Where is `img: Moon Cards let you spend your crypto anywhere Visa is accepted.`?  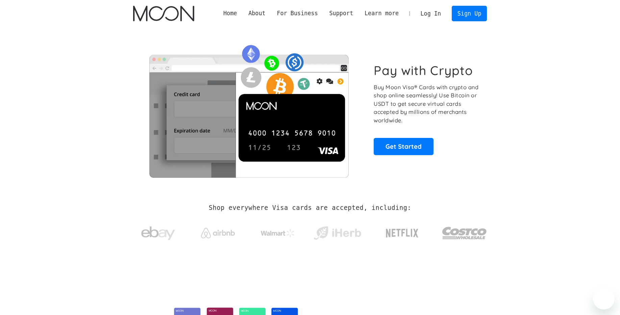
img: Moon Cards let you spend your crypto anywhere Visa is accepted. is located at coordinates (249, 109).